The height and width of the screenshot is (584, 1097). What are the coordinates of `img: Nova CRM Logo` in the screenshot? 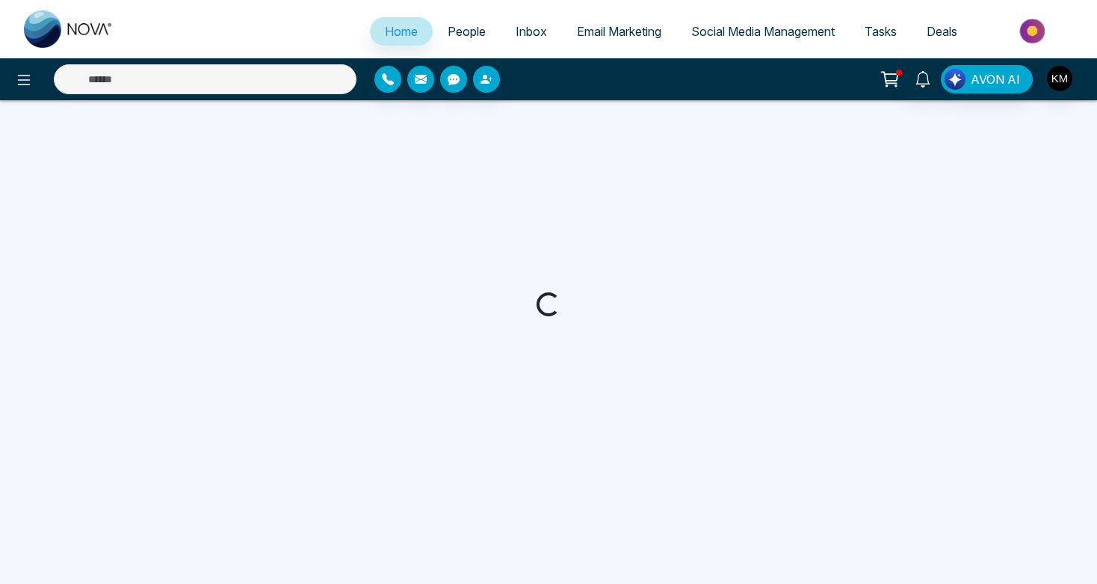 It's located at (69, 29).